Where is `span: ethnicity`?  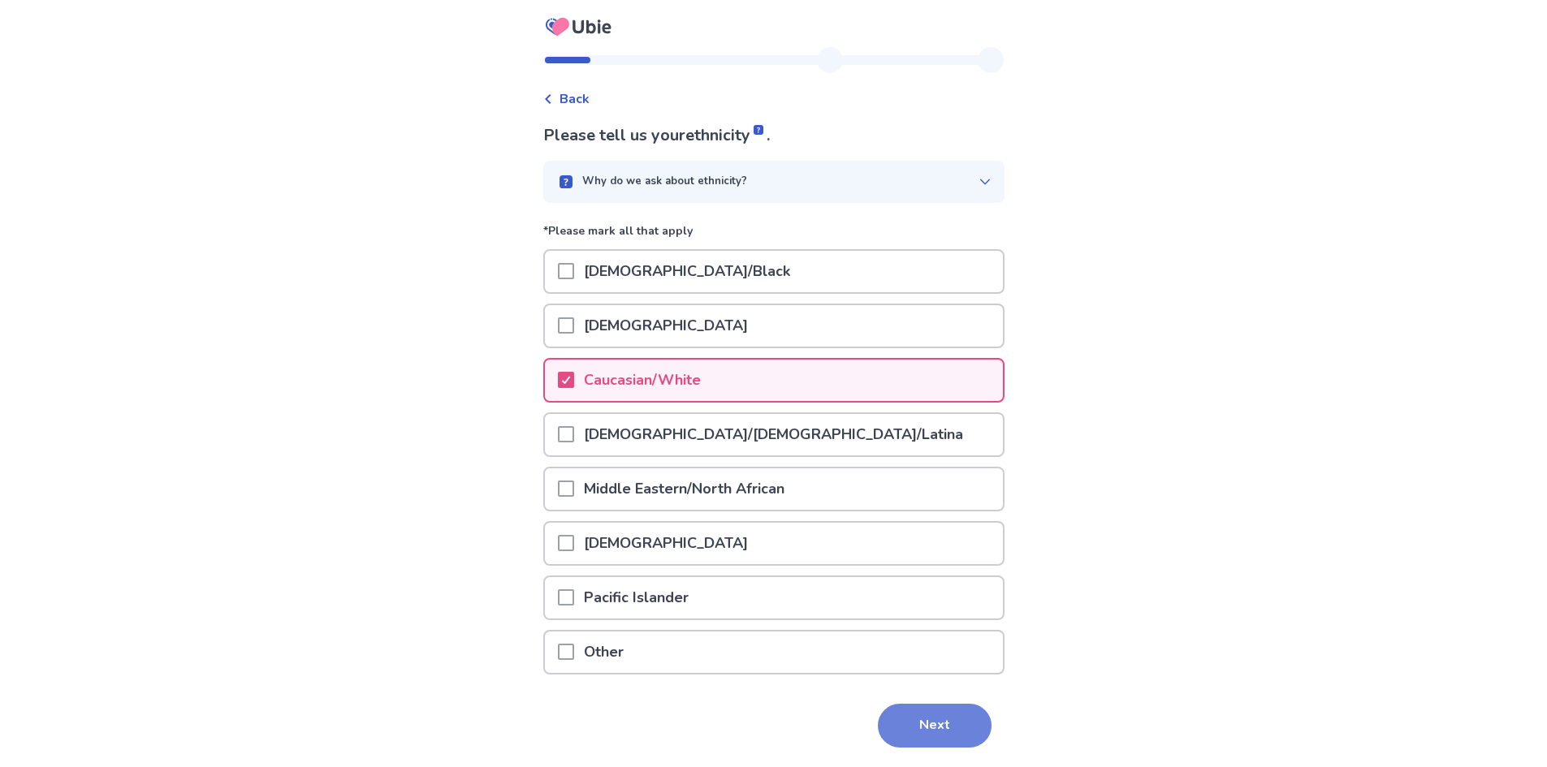
span: ethnicity is located at coordinates (726, 135).